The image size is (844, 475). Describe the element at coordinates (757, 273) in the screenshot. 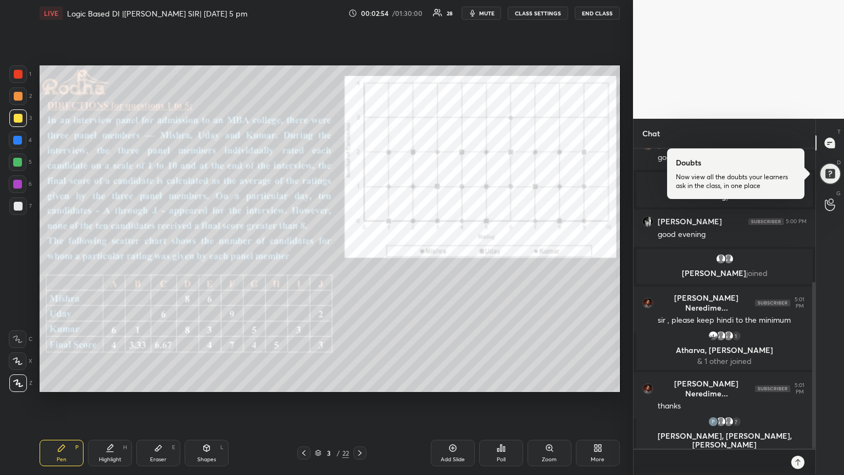

I see `span: joined` at that location.